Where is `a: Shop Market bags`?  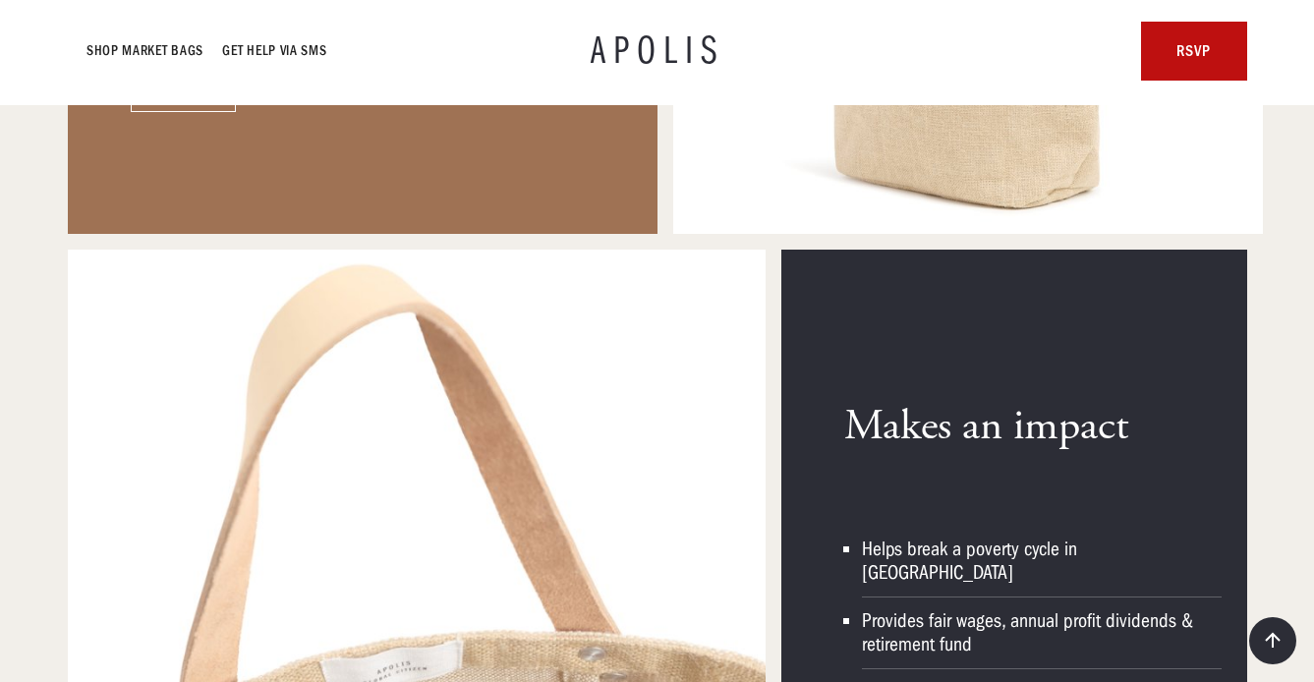 a: Shop Market bags is located at coordinates (145, 51).